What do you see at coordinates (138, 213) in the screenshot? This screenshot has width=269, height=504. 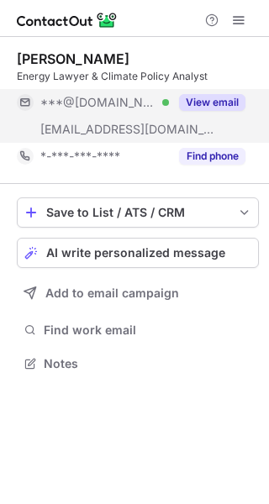 I see `button: save-profile-one-click` at bounding box center [138, 213].